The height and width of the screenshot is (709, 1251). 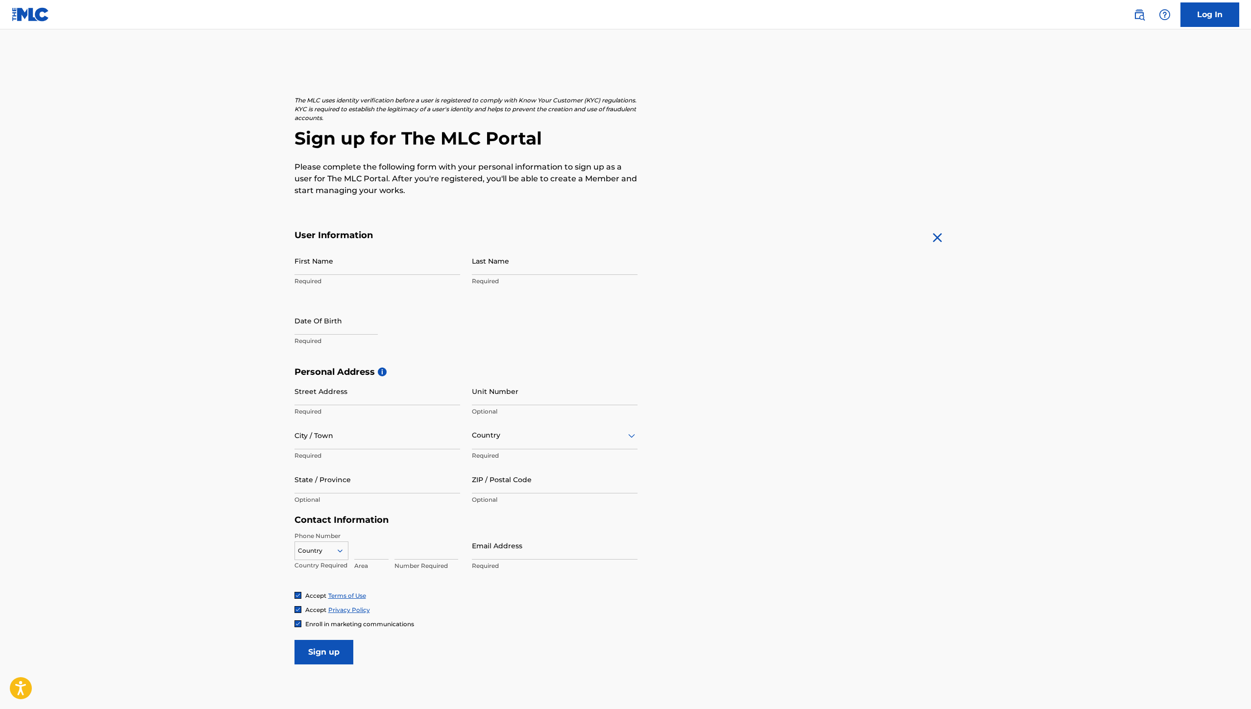 I want to click on a: Privacy Policy, so click(x=349, y=609).